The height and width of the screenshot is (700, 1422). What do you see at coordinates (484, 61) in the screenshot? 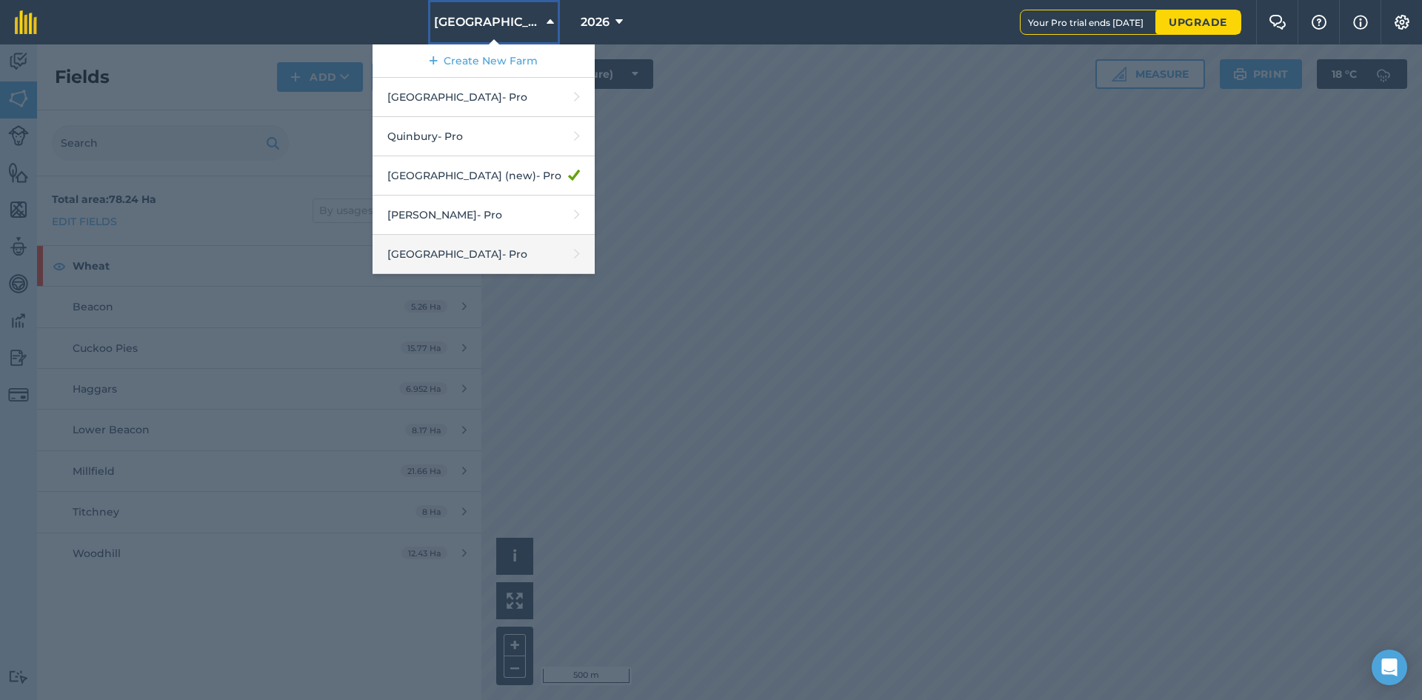
I see `a: Create New Farm` at bounding box center [484, 61].